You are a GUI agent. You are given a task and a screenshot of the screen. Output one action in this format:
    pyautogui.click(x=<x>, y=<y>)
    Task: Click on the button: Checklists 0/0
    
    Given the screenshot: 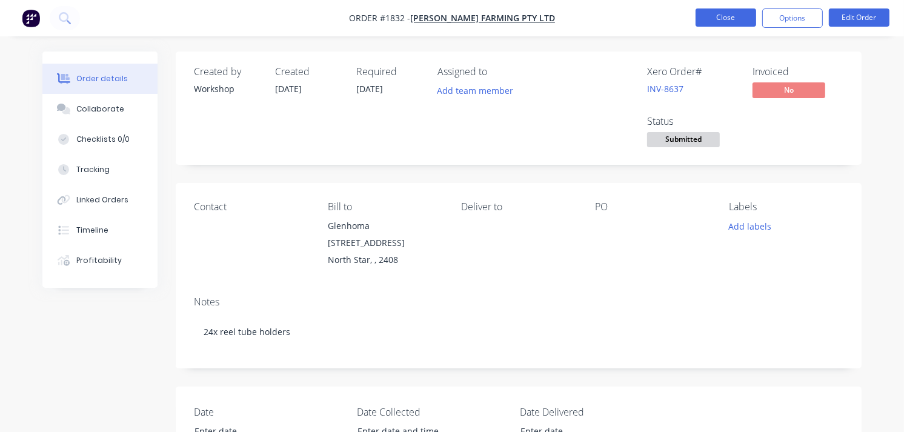 What is the action you would take?
    pyautogui.click(x=100, y=139)
    